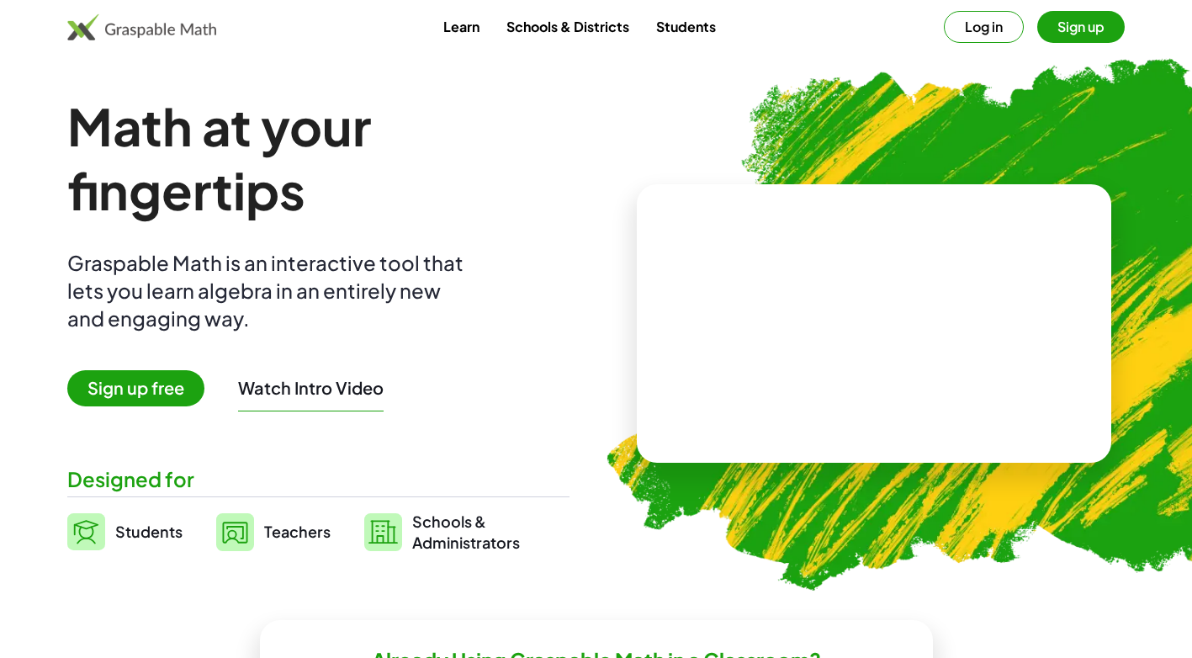 The width and height of the screenshot is (1192, 658). I want to click on span: Schools & Administrators, so click(466, 532).